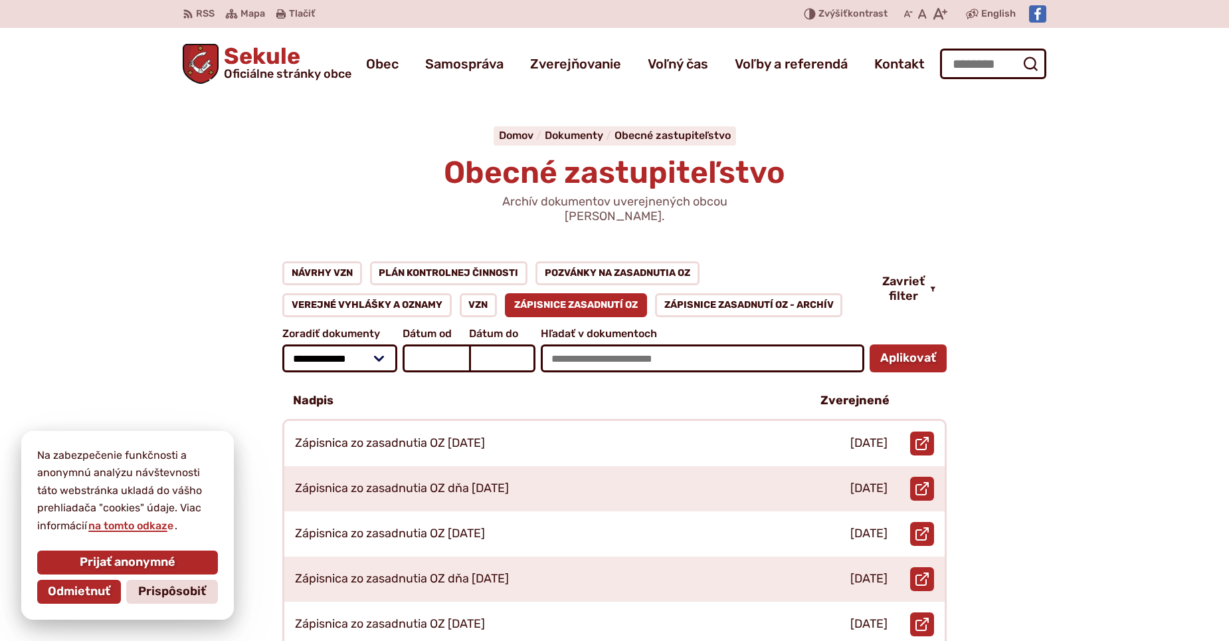  What do you see at coordinates (853, 14) in the screenshot?
I see `span: kontrast` at bounding box center [853, 14].